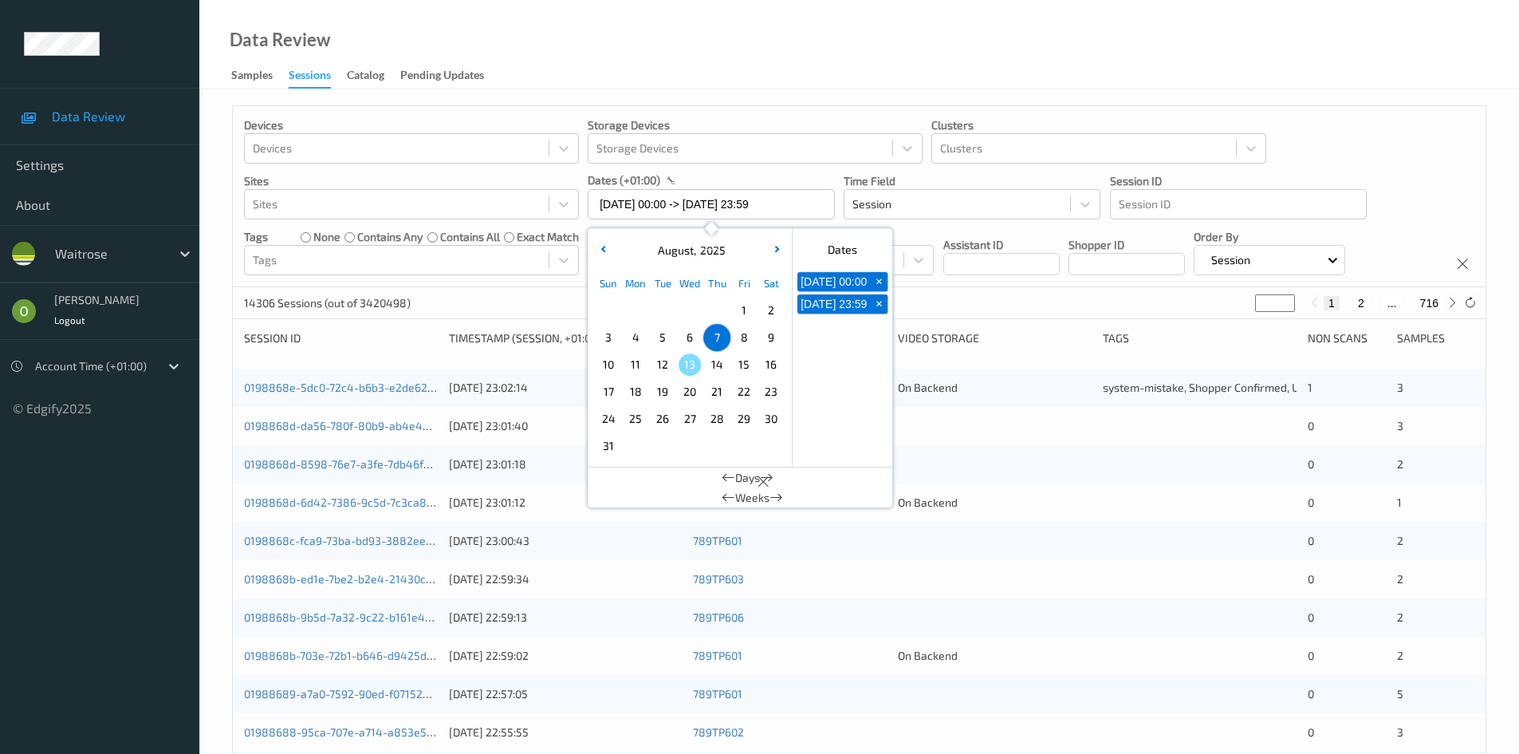  Describe the element at coordinates (412, 125) in the screenshot. I see `p: Devices` at that location.